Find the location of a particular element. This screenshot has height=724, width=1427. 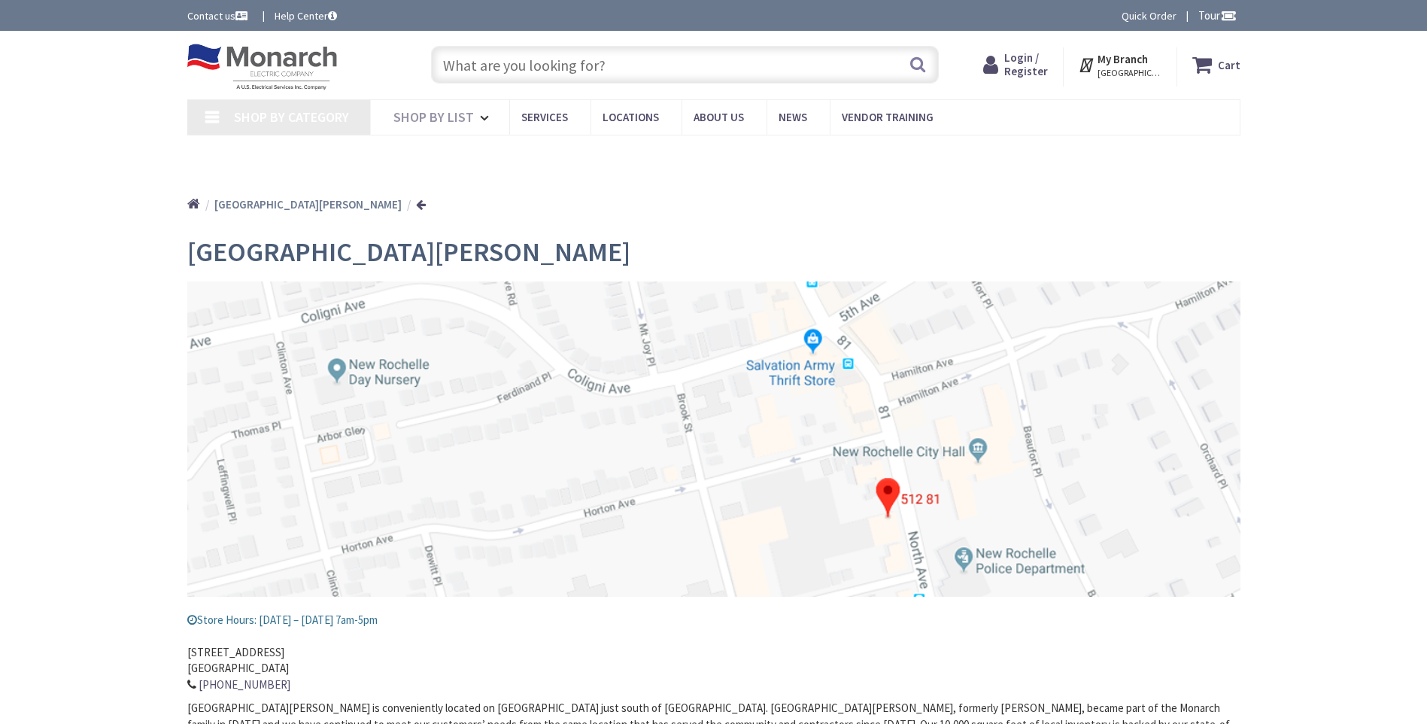

strong: My Branch is located at coordinates (1123, 59).